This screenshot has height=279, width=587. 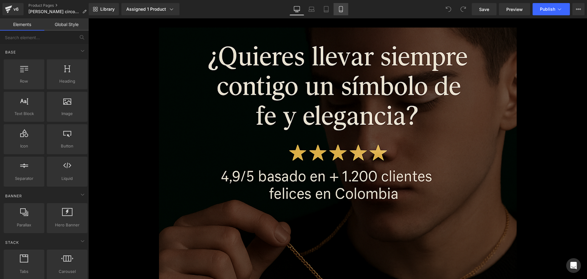 I want to click on span: Heading, so click(x=67, y=81).